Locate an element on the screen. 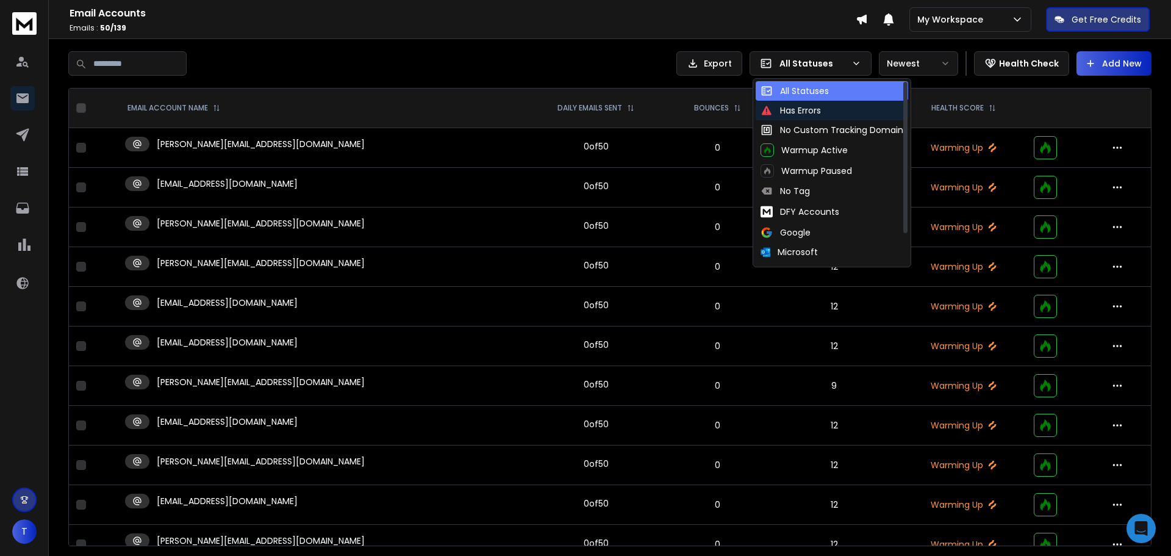 Image resolution: width=1171 pixels, height=556 pixels. button: Add New is located at coordinates (1114, 63).